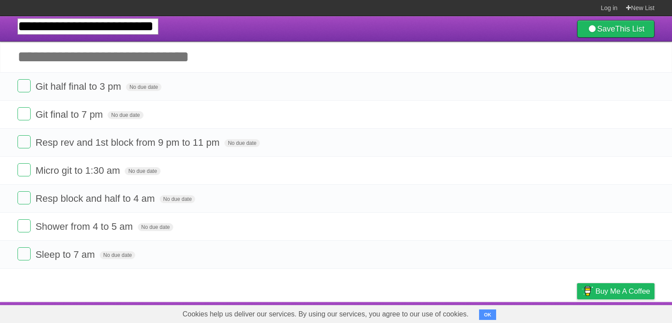 This screenshot has width=672, height=323. I want to click on a: Buy me a coffee, so click(616, 291).